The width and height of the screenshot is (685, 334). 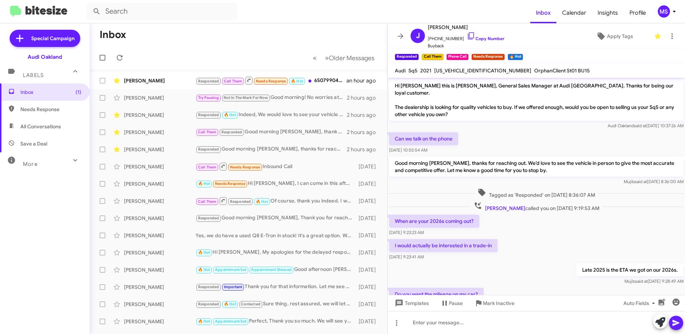 I want to click on p: I would actually be interested in a trade-in, so click(x=443, y=246).